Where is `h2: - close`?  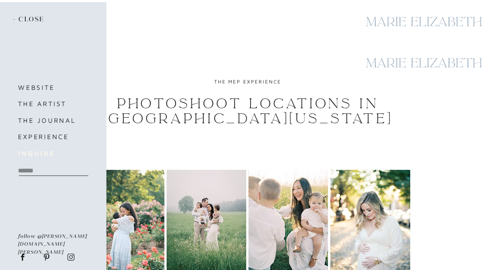 h2: - close is located at coordinates (30, 20).